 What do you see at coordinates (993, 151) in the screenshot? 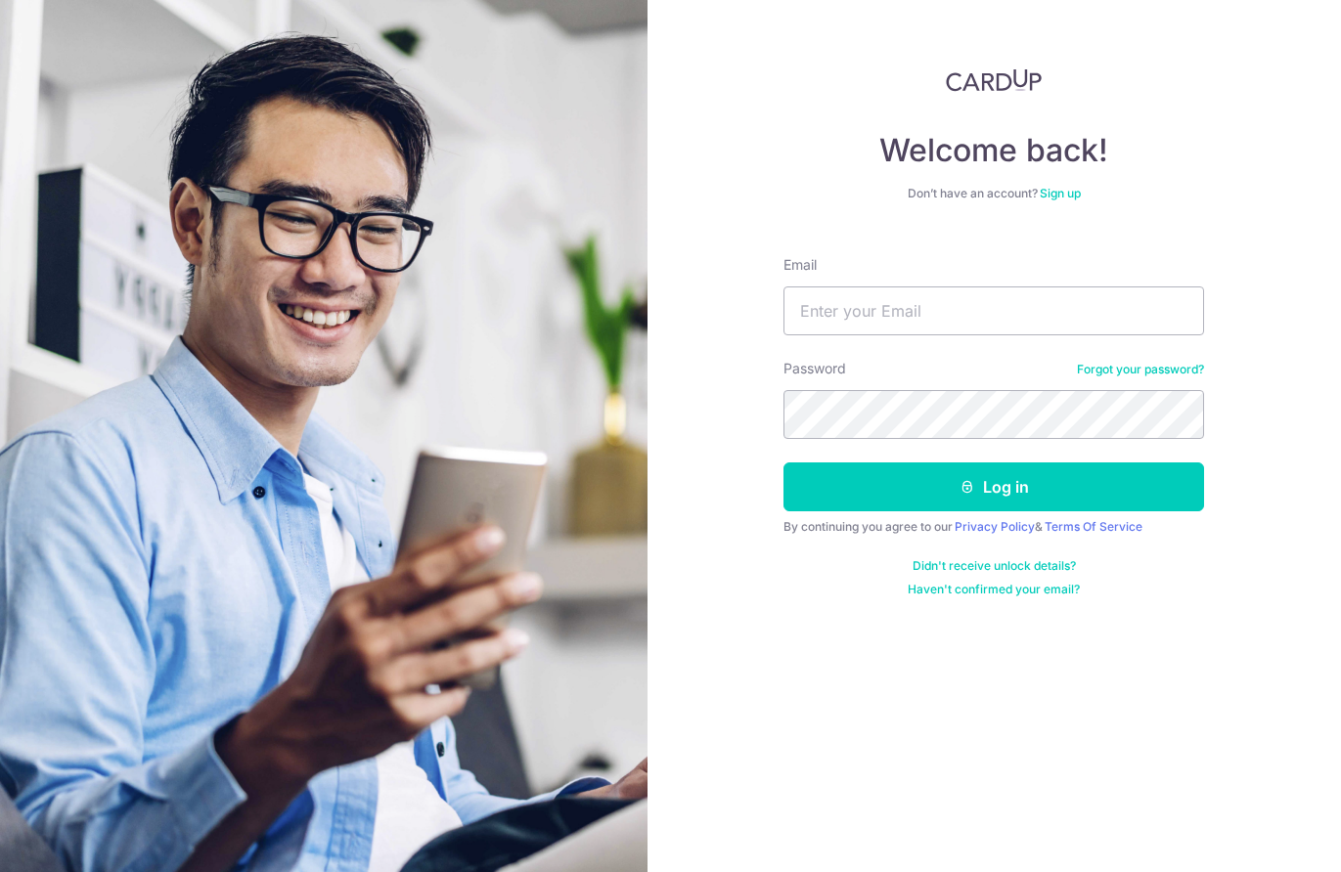
I see `h4: Welcome back!` at bounding box center [993, 151].